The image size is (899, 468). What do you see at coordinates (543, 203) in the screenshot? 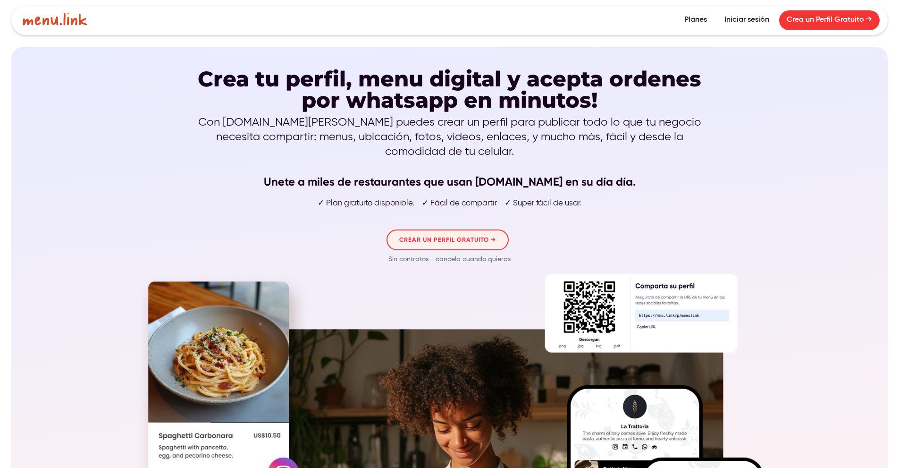
I see `p: ✓ Super fácil de usar.` at bounding box center [543, 203].